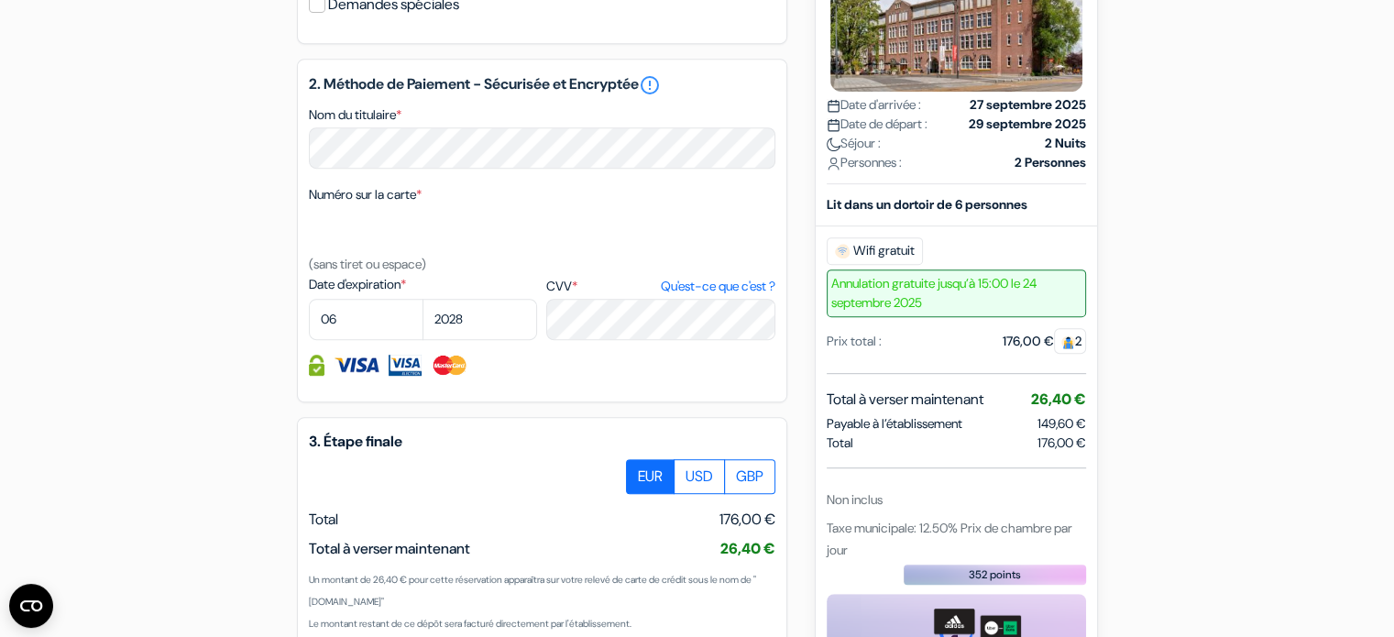  Describe the element at coordinates (701, 476) in the screenshot. I see `div: Basic radio toggle button group` at that location.